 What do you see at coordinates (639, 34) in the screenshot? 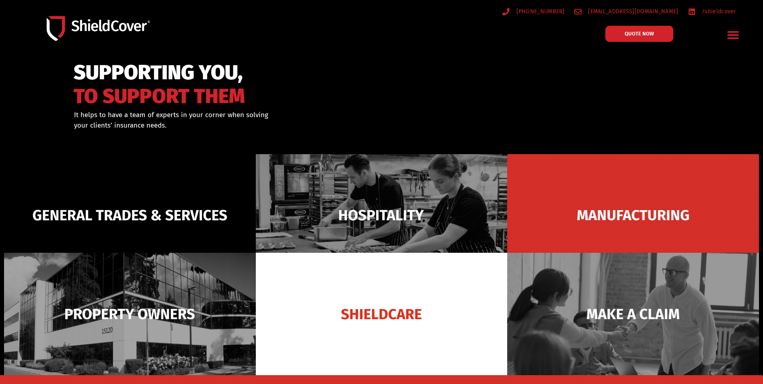
I see `a: QUOTE NOW` at bounding box center [639, 34].